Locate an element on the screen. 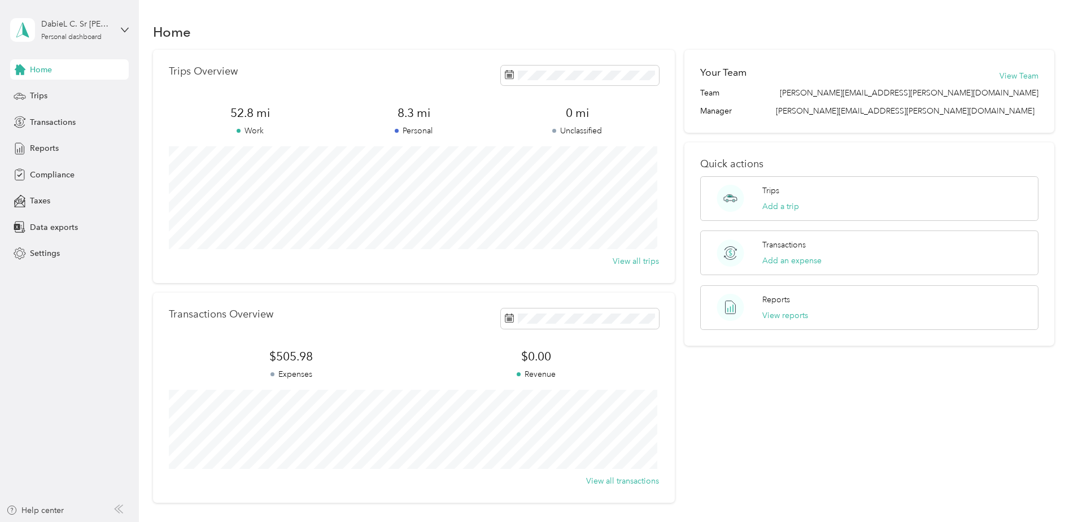  p: Reports is located at coordinates (776, 299).